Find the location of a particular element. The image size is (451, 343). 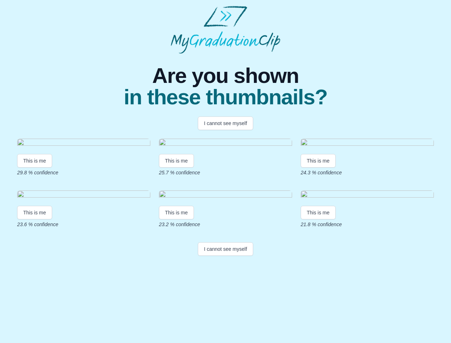

img: 793c479427d1e8d8215ed4a6514de290f5b5c295.gif is located at coordinates (367, 195).